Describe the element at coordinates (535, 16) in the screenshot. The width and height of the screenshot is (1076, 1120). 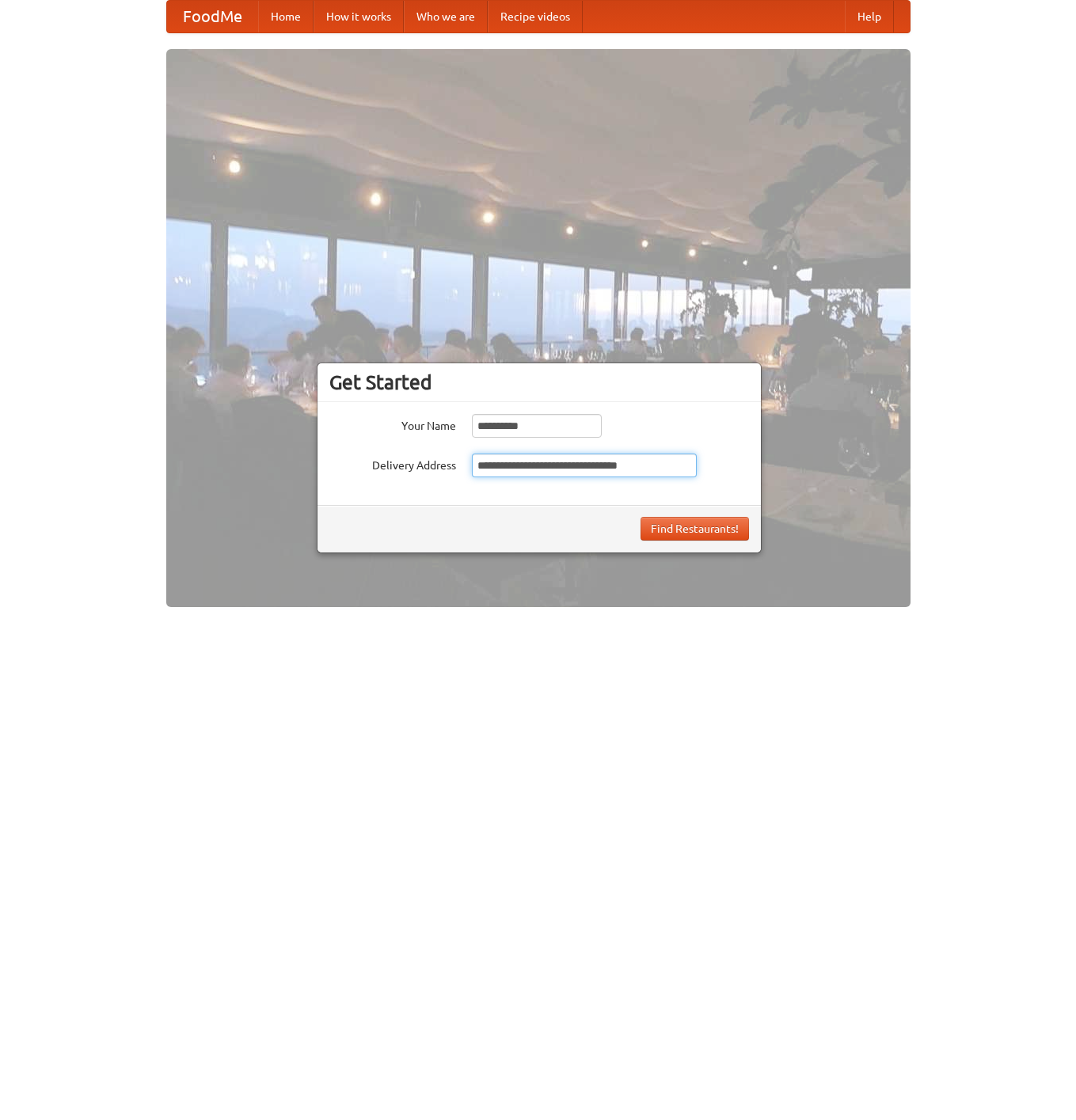
I see `a: Recipe videos` at that location.